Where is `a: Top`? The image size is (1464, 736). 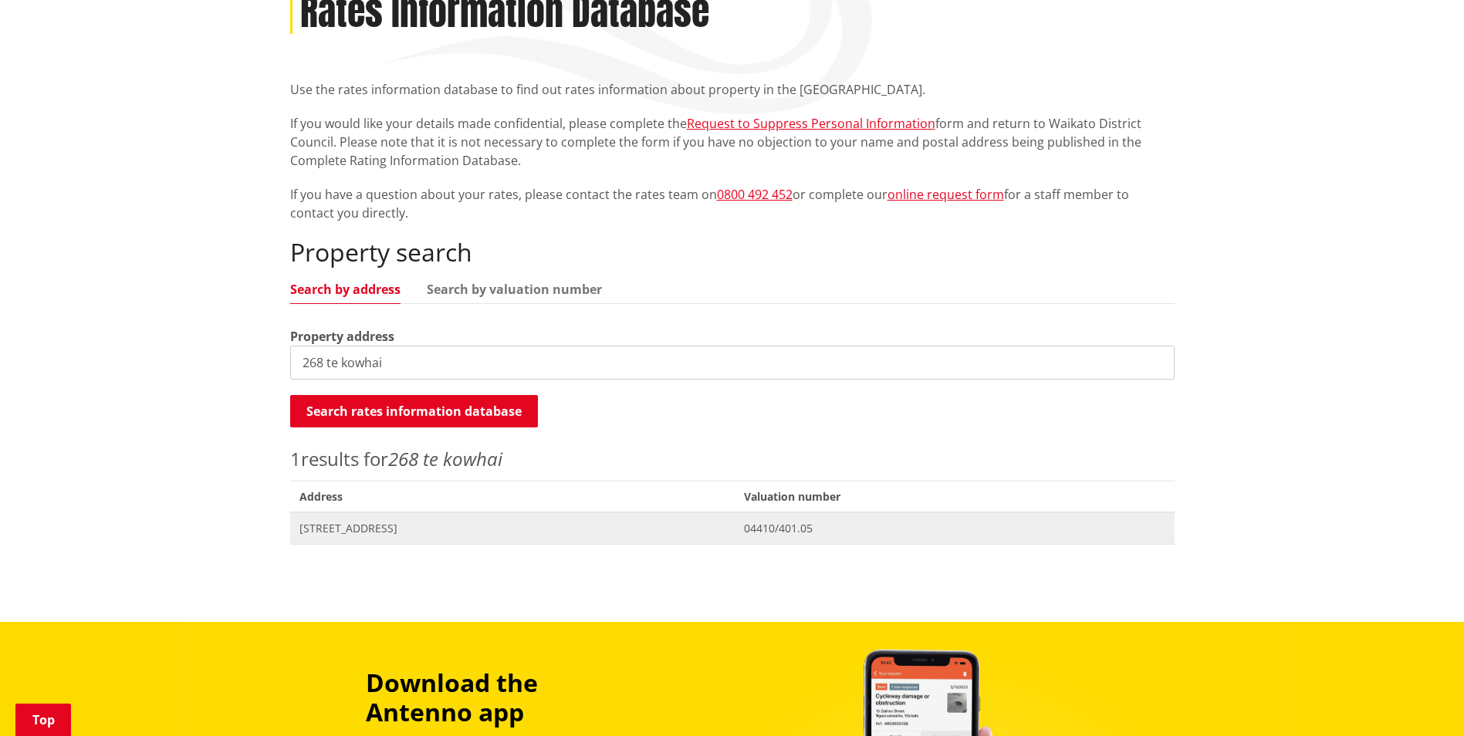 a: Top is located at coordinates (43, 720).